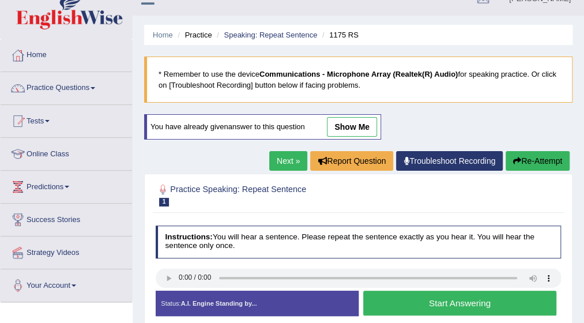  What do you see at coordinates (66, 119) in the screenshot?
I see `a: Tests` at bounding box center [66, 119].